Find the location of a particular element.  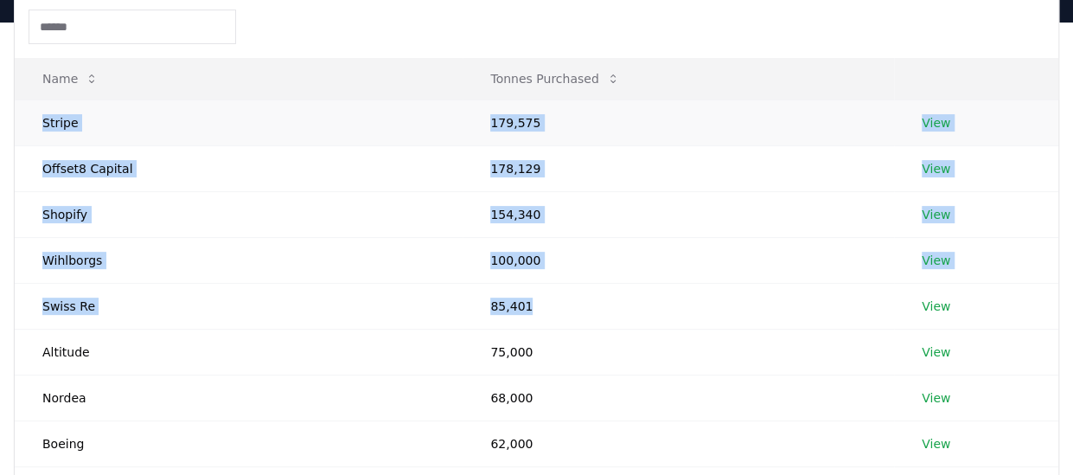

td: Swiss Re is located at coordinates (239, 305).